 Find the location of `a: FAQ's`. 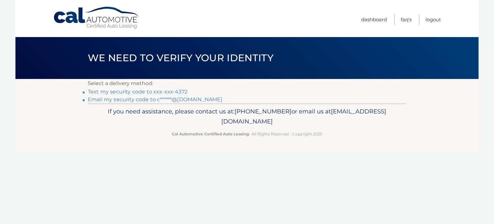

a: FAQ's is located at coordinates (406, 19).